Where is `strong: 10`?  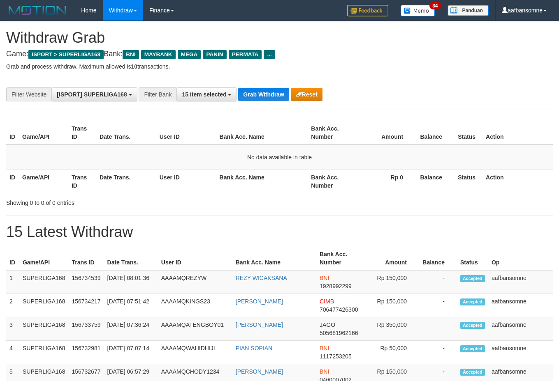
strong: 10 is located at coordinates (134, 67).